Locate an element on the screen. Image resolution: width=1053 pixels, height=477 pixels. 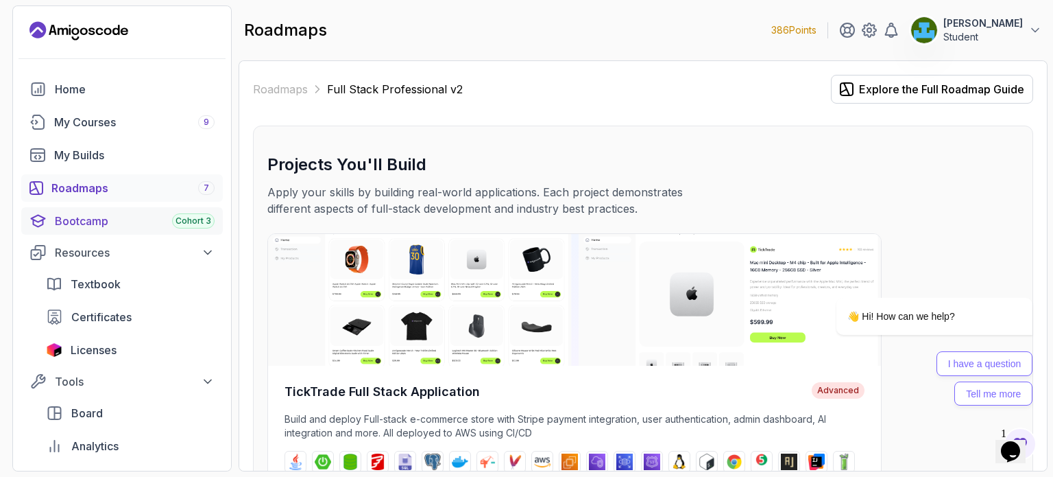
img: flyway logo is located at coordinates (378, 461).